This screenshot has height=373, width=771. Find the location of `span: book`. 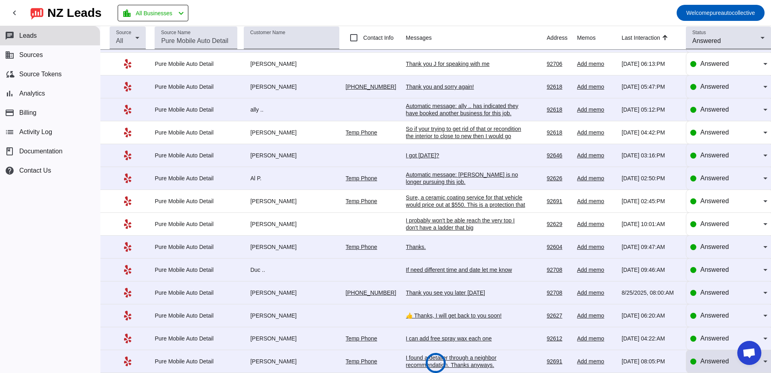

span: book is located at coordinates (10, 151).